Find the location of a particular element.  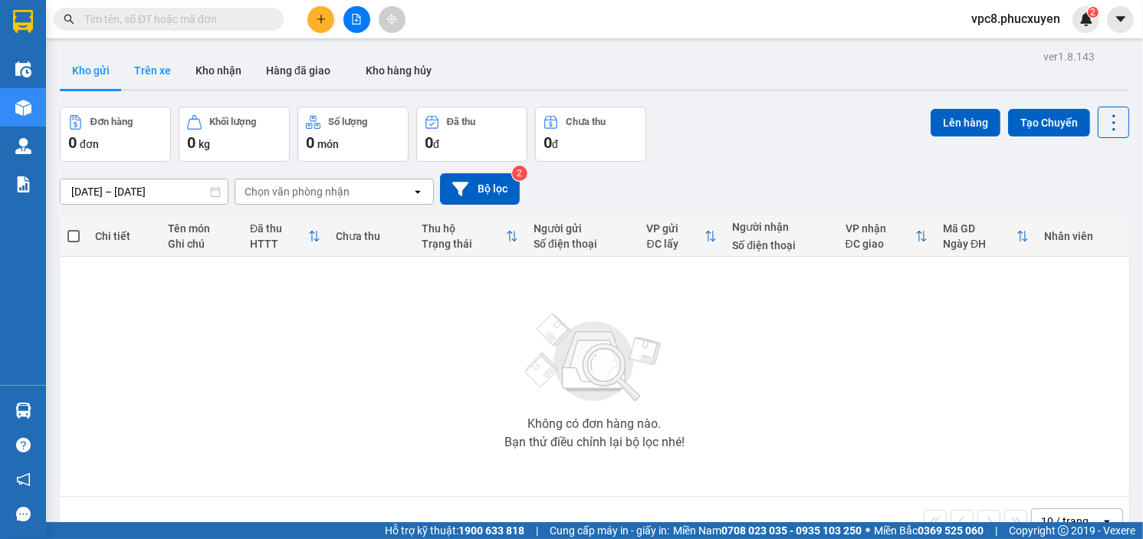

span: notification is located at coordinates (23, 479).